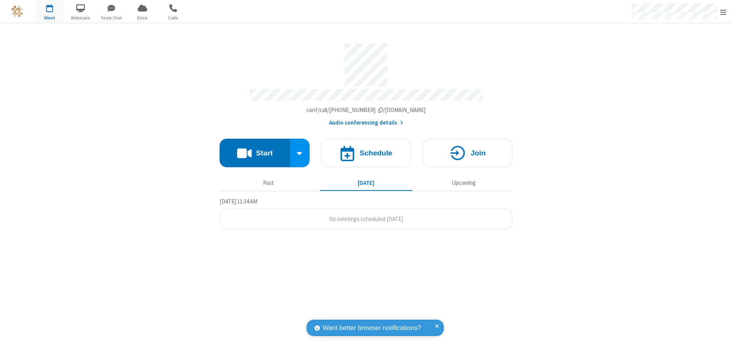 The image size is (732, 349). Describe the element at coordinates (366, 110) in the screenshot. I see `span: Copy my meeting room link` at that location.